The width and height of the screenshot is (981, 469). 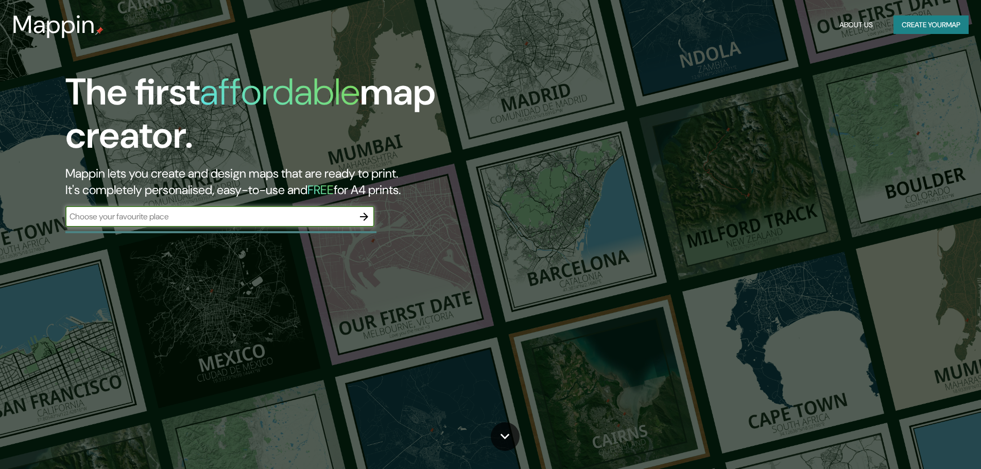 I want to click on h3: Mappin, so click(x=54, y=25).